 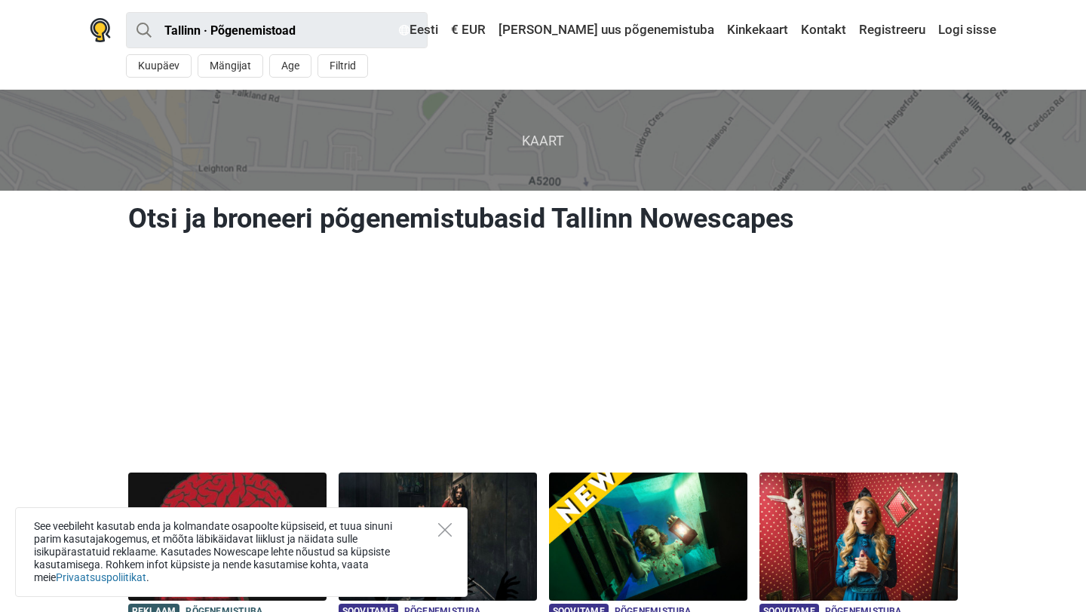 I want to click on img: Eesti, so click(x=404, y=30).